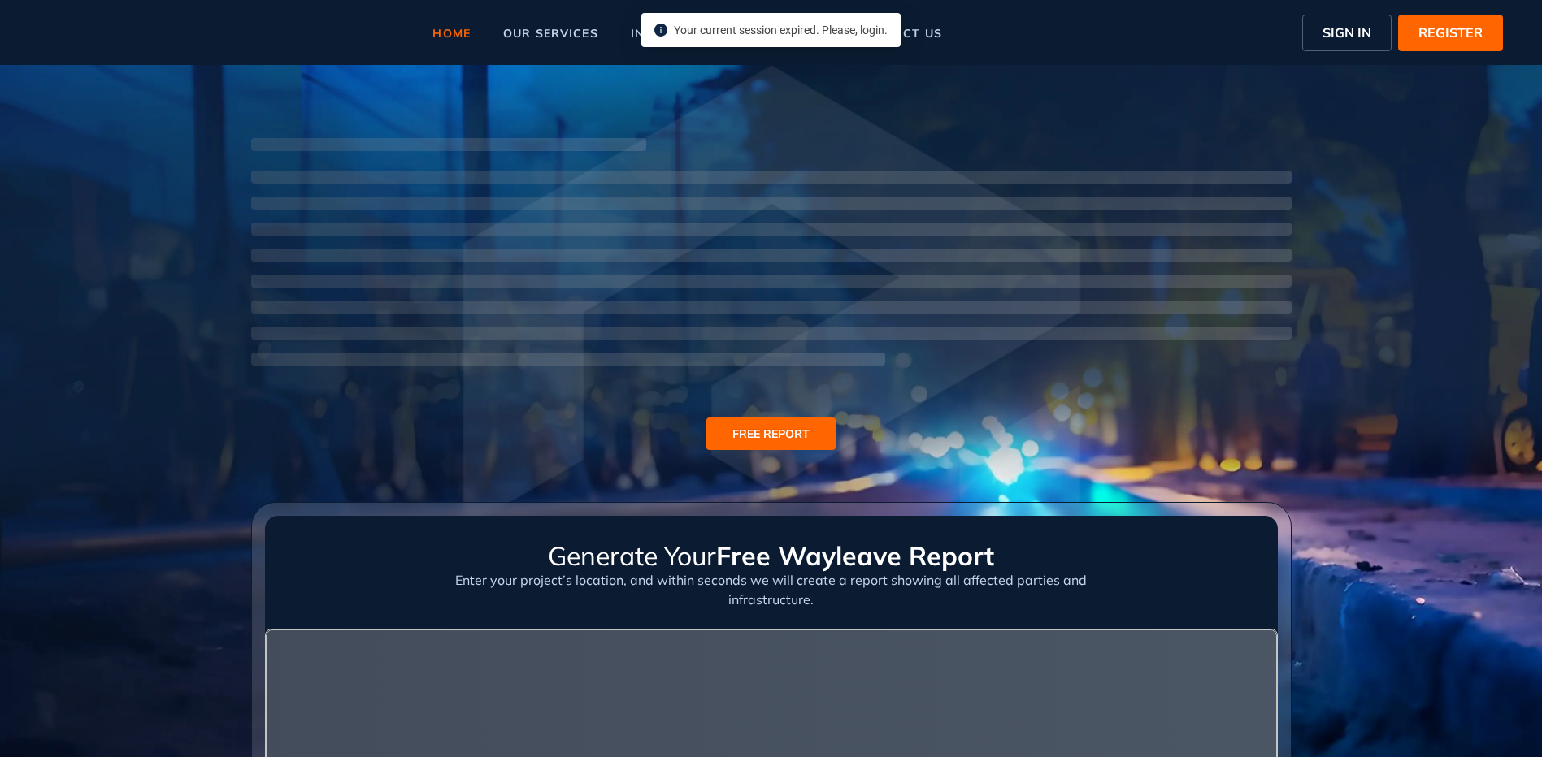  What do you see at coordinates (1450, 33) in the screenshot?
I see `span: REGISTER` at bounding box center [1450, 33].